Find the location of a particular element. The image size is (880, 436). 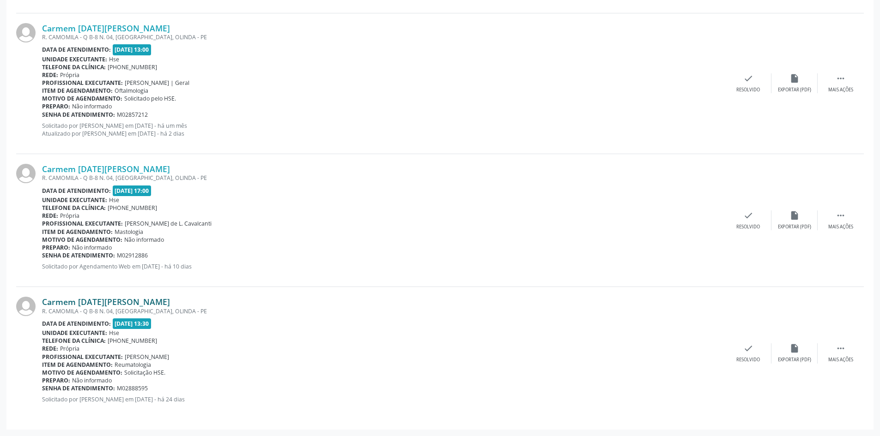

span: M02857212 is located at coordinates (132, 114).